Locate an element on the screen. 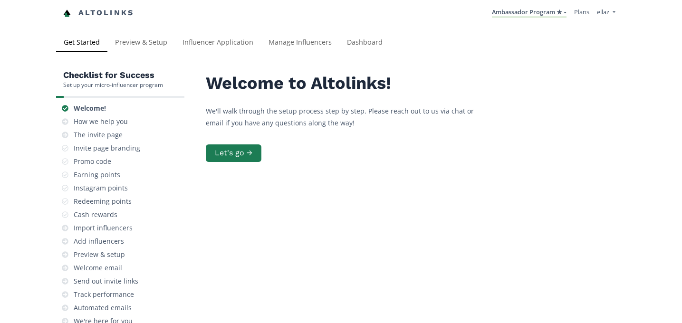 Image resolution: width=682 pixels, height=323 pixels. span: ellaz is located at coordinates (603, 12).